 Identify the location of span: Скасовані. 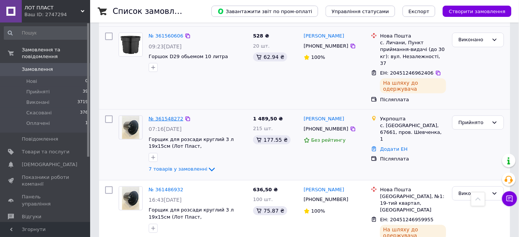
(39, 113).